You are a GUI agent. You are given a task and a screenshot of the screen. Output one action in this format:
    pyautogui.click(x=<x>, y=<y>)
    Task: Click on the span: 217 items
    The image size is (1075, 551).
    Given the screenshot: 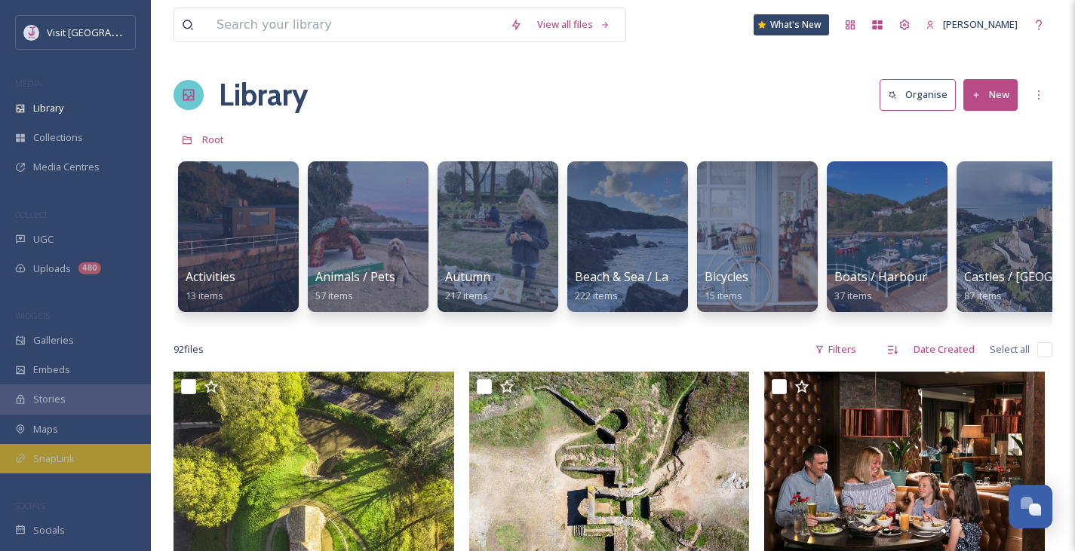 What is the action you would take?
    pyautogui.click(x=466, y=296)
    